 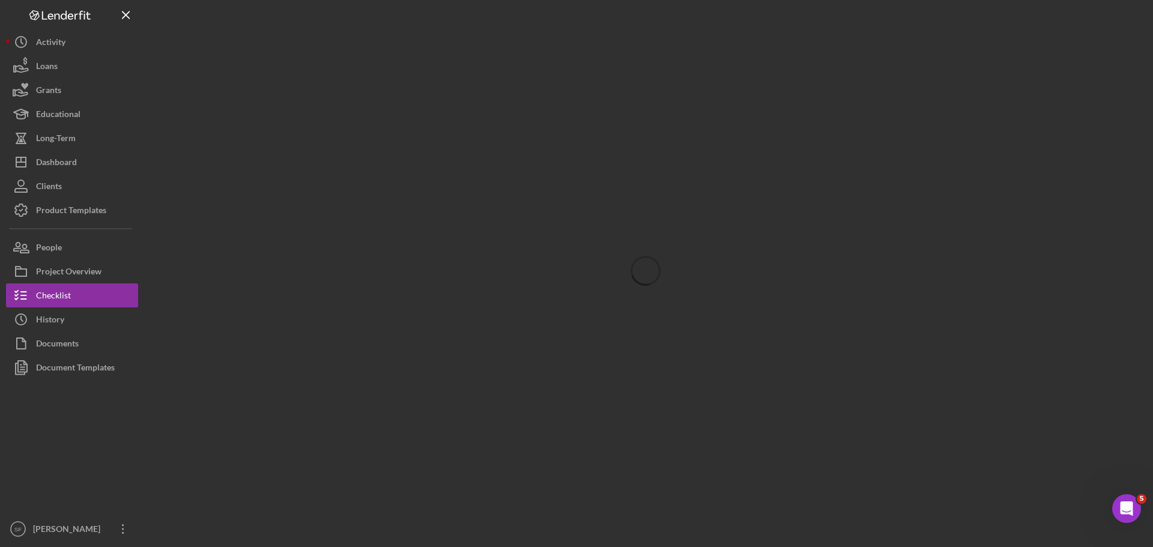 I want to click on button: Clients, so click(x=72, y=186).